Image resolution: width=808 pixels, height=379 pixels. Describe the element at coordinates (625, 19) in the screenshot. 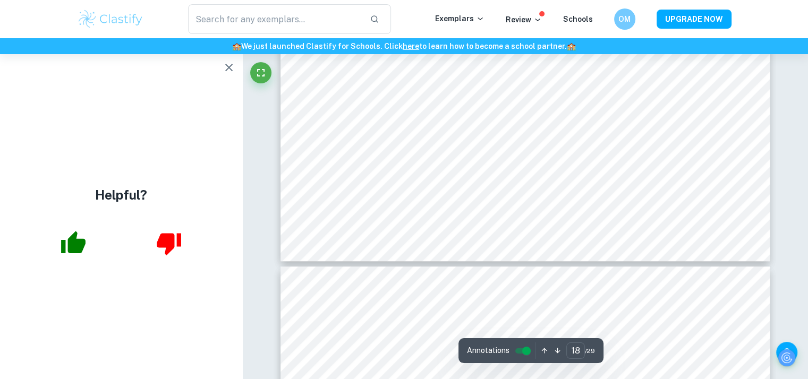

I see `button: OM` at that location.